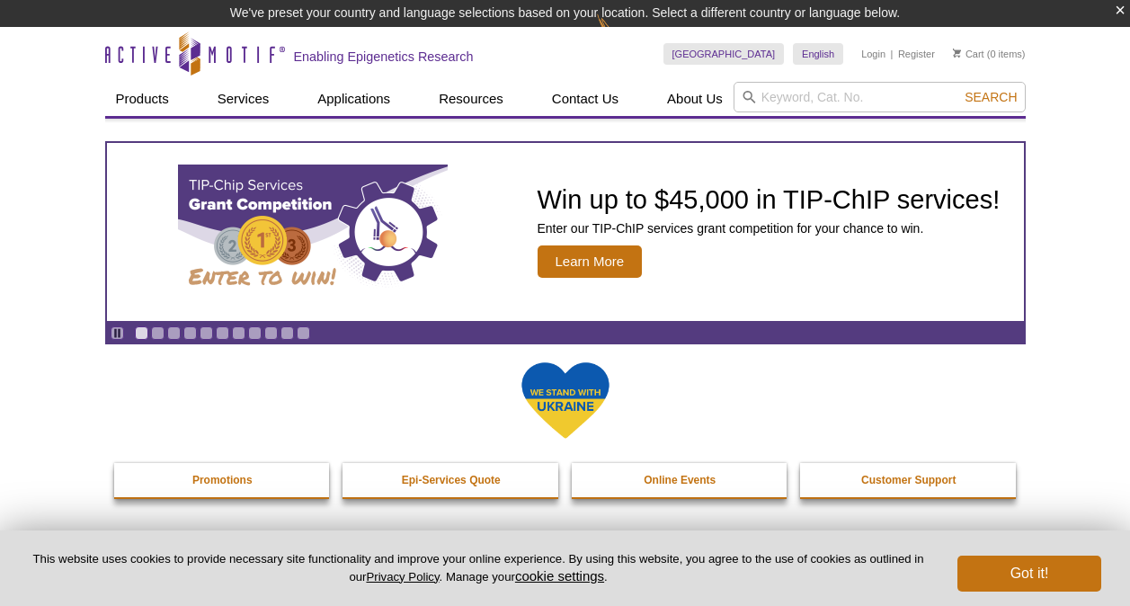 The image size is (1130, 606). Describe the element at coordinates (991, 97) in the screenshot. I see `button: Search` at that location.